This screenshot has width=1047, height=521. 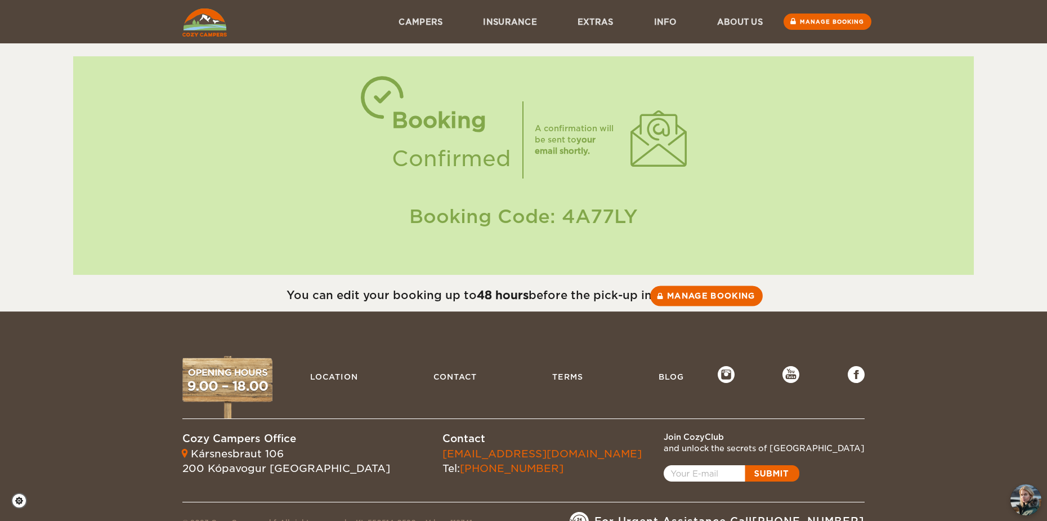 What do you see at coordinates (671, 377) in the screenshot?
I see `a: Blog` at bounding box center [671, 377].